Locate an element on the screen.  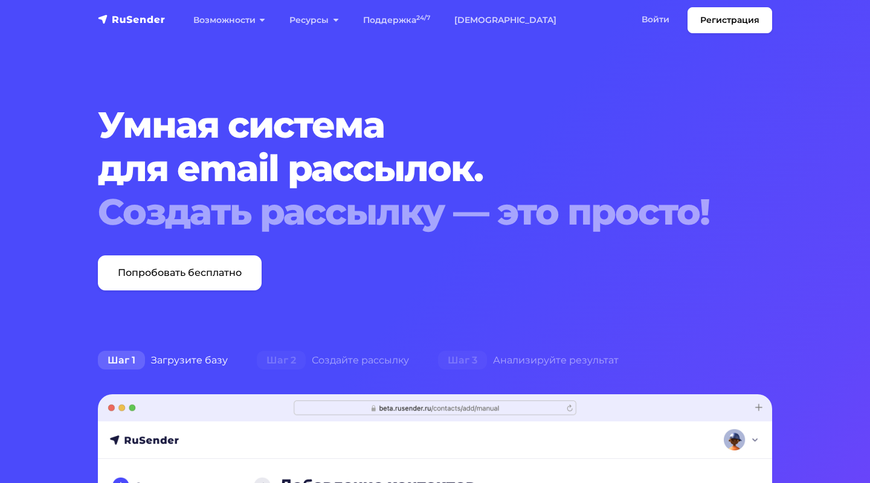
img: RuSender is located at coordinates (132, 19).